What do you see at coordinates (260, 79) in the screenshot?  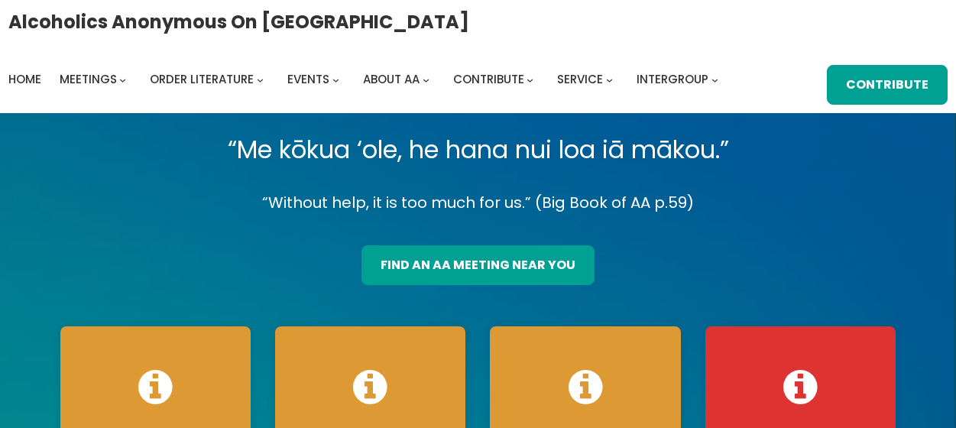 I see `button: Order Literature submenu` at bounding box center [260, 79].